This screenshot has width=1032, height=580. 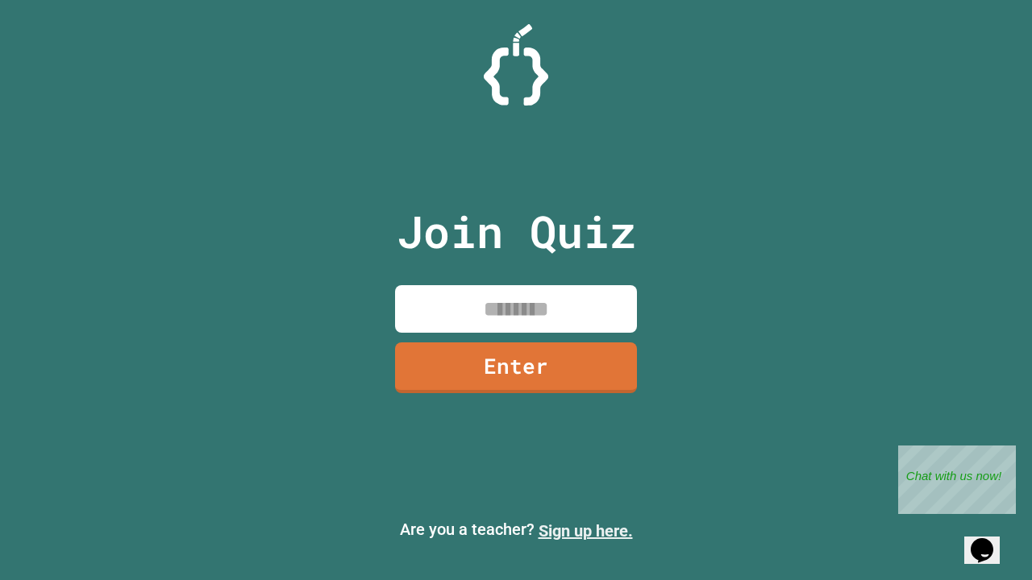 I want to click on img: Logo.svg, so click(x=516, y=64).